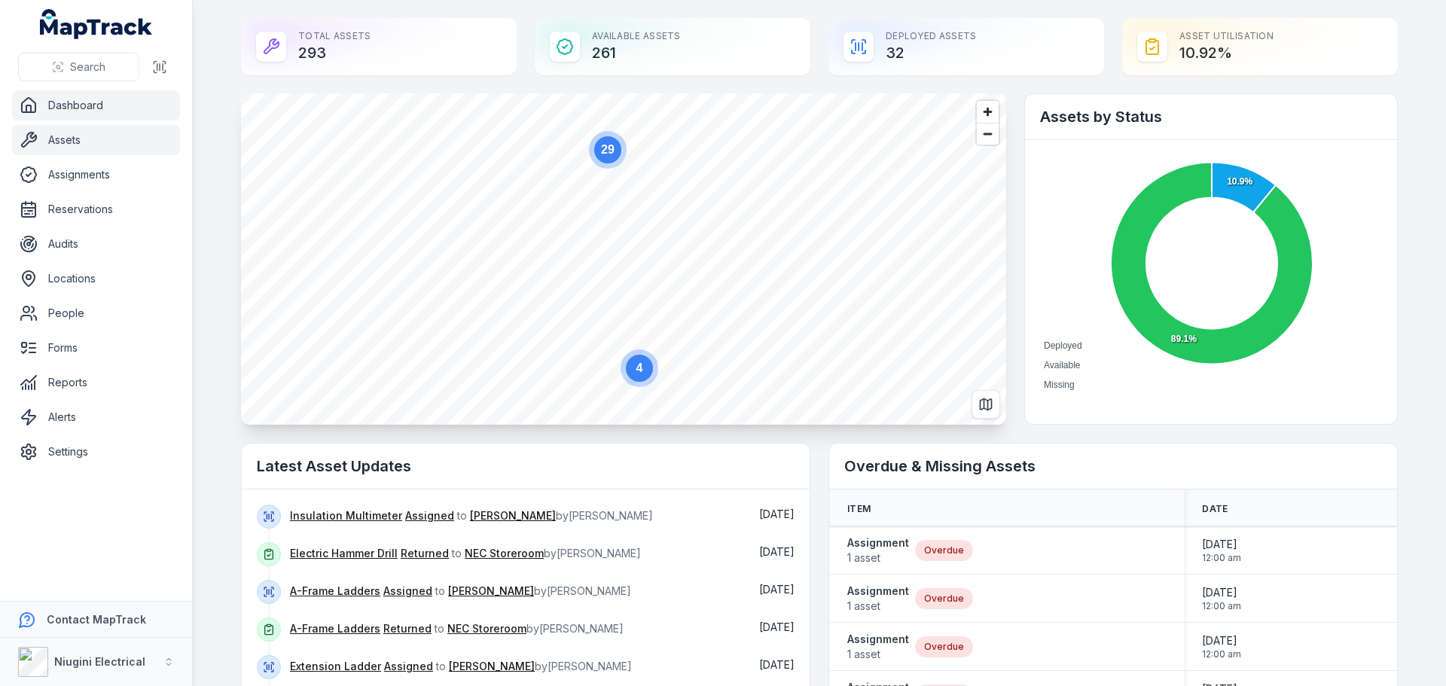  Describe the element at coordinates (777, 664) in the screenshot. I see `time: 8/20/2025, 2:34:24 PM` at that location.